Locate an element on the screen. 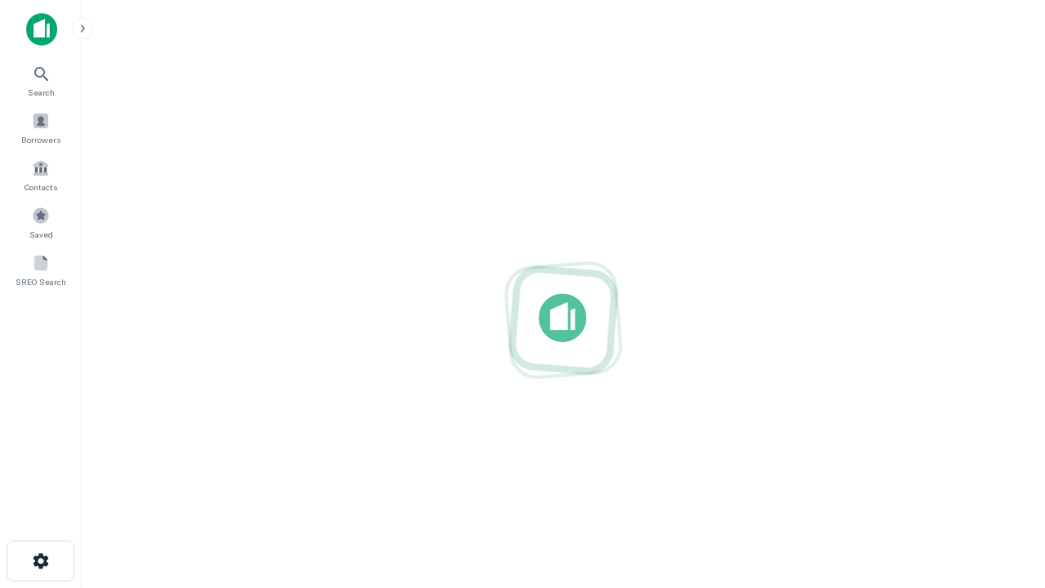 Image resolution: width=1045 pixels, height=588 pixels. a: Saved is located at coordinates (41, 222).